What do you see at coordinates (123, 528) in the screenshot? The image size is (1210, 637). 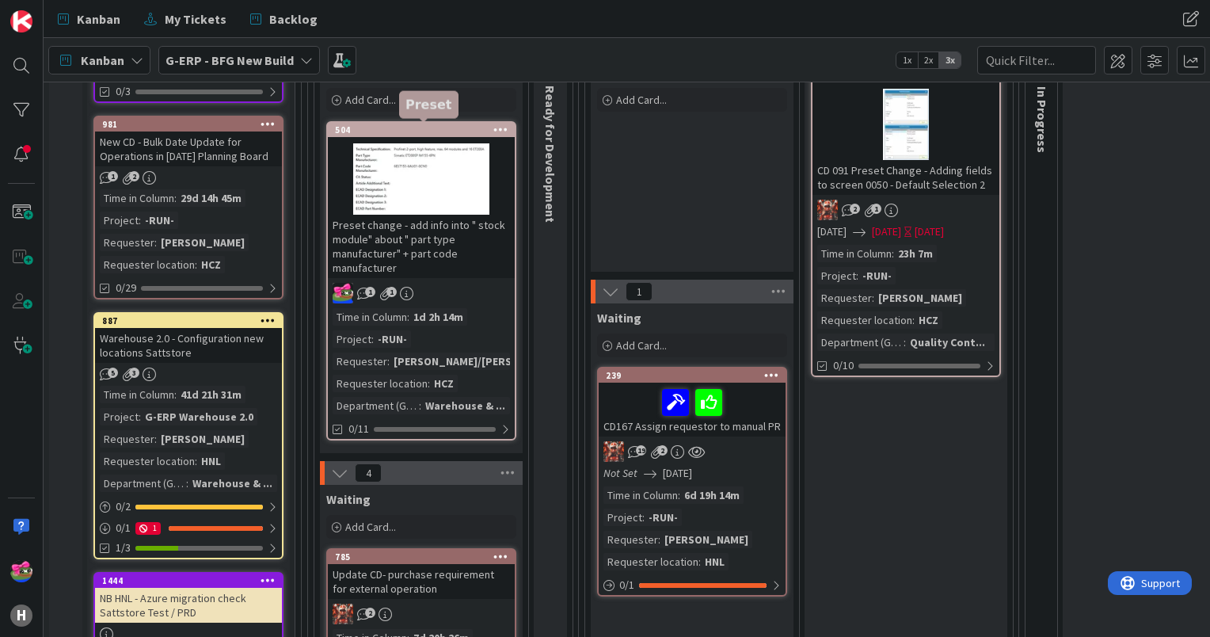 I see `span: 0 / 1` at bounding box center [123, 528].